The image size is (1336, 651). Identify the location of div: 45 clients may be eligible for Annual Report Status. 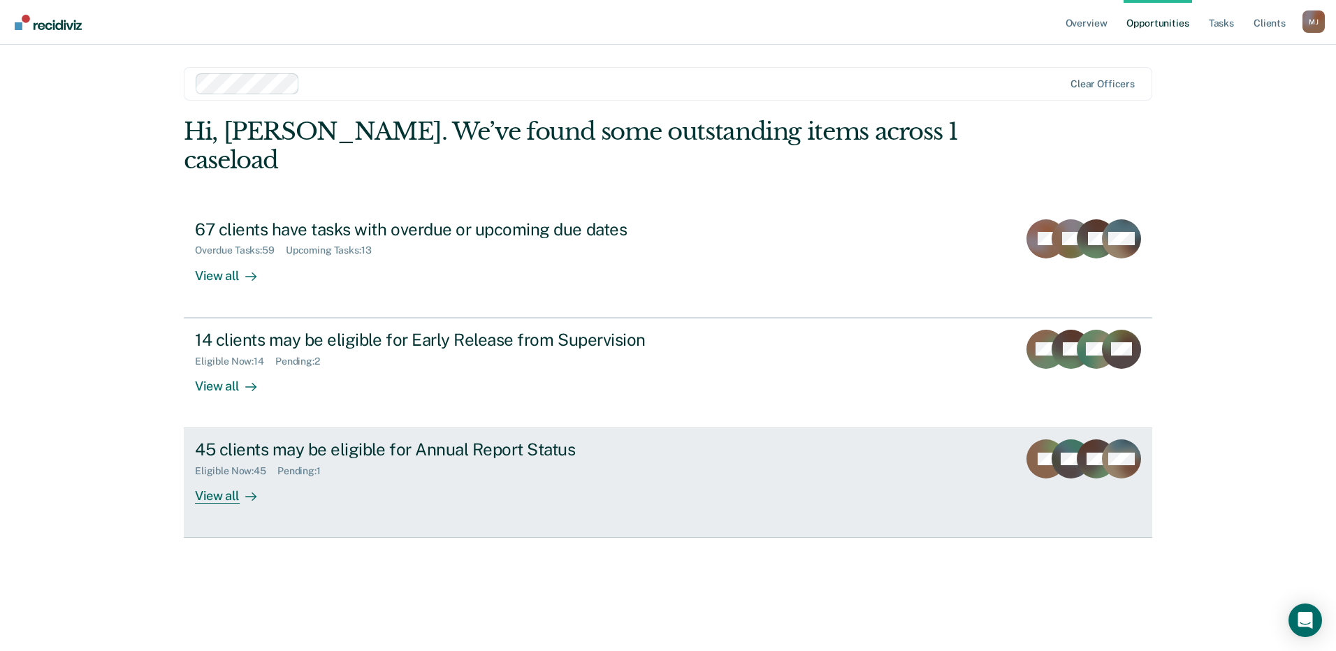
(440, 449).